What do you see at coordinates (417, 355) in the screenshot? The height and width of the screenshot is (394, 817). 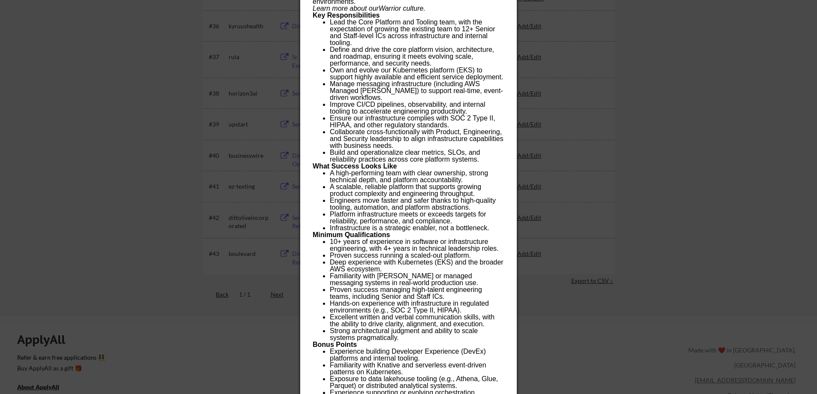 I see `li: Experience building Developer Experience (DevEx) platforms and internal tooling.` at bounding box center [417, 355].